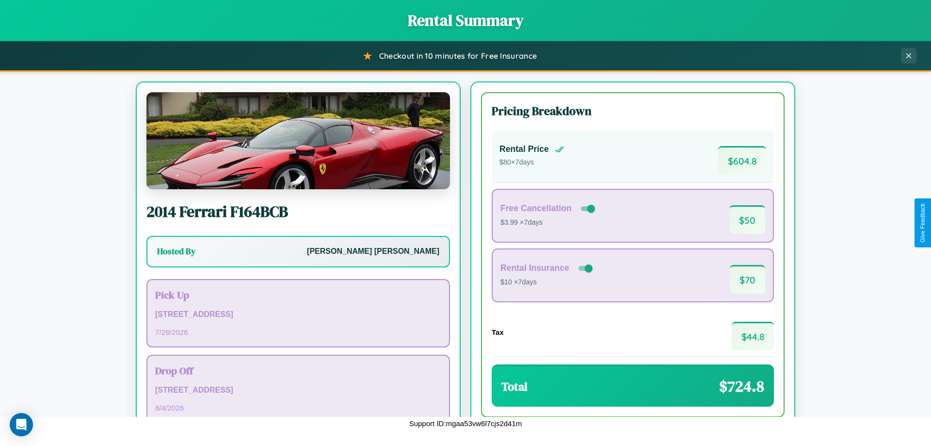 The image size is (931, 446). What do you see at coordinates (747, 219) in the screenshot?
I see `span: $ 50` at bounding box center [747, 219].